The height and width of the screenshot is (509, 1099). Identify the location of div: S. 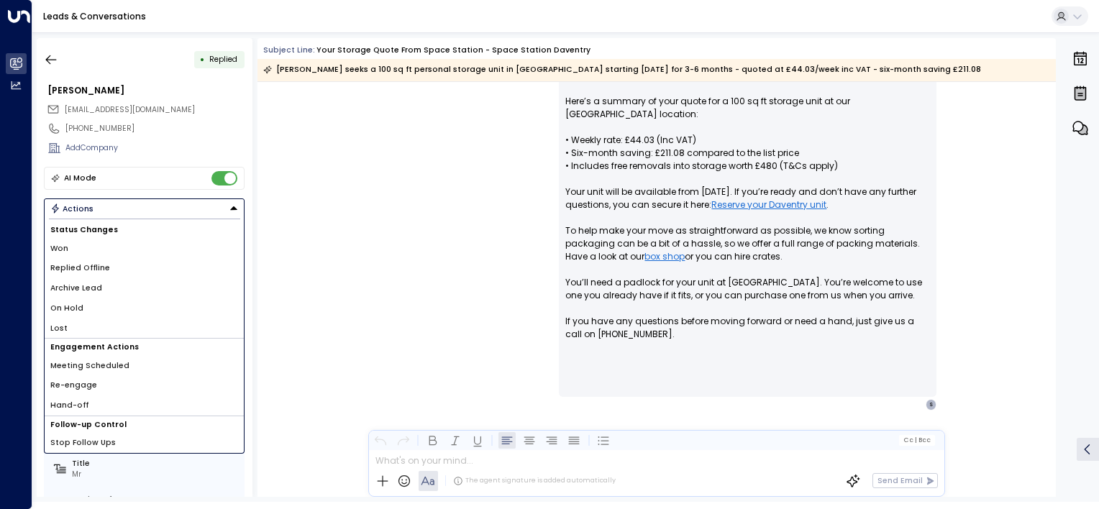
(931, 405).